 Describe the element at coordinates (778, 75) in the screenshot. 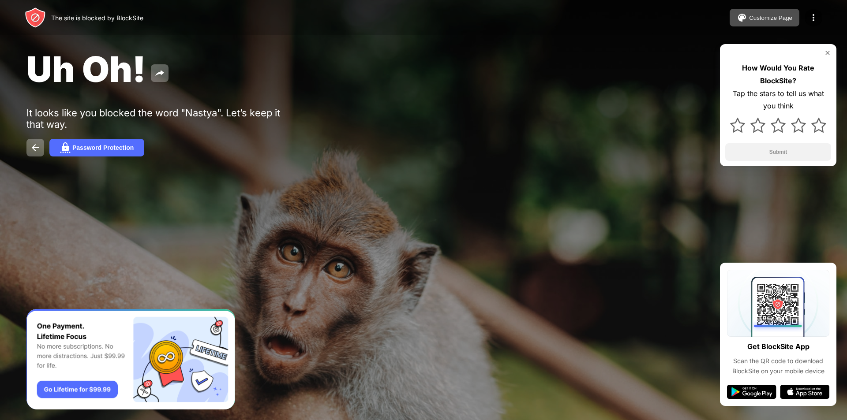

I see `div: How Would You Rate BlockSite?` at that location.